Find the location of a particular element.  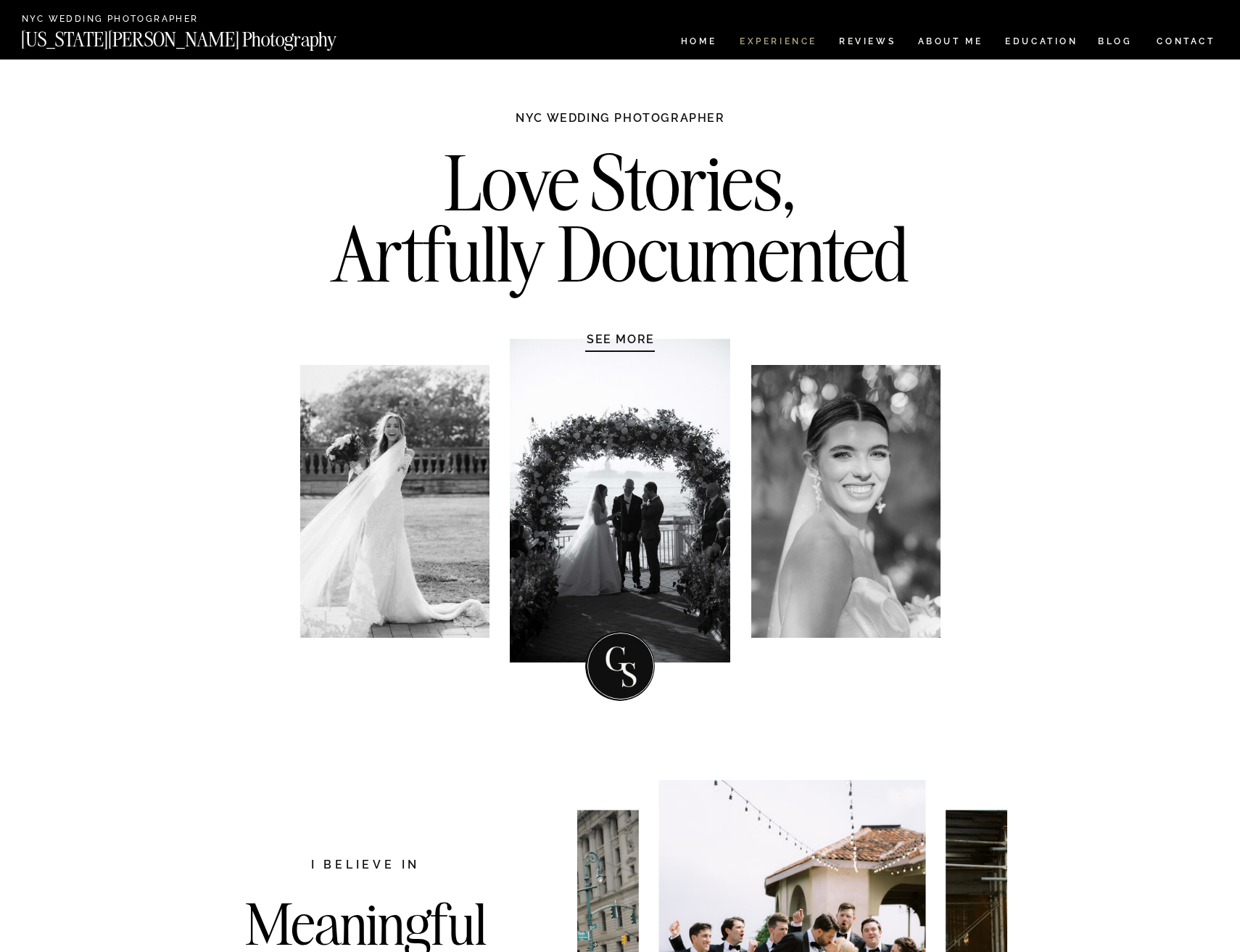

a: CONTACT is located at coordinates (1186, 41).